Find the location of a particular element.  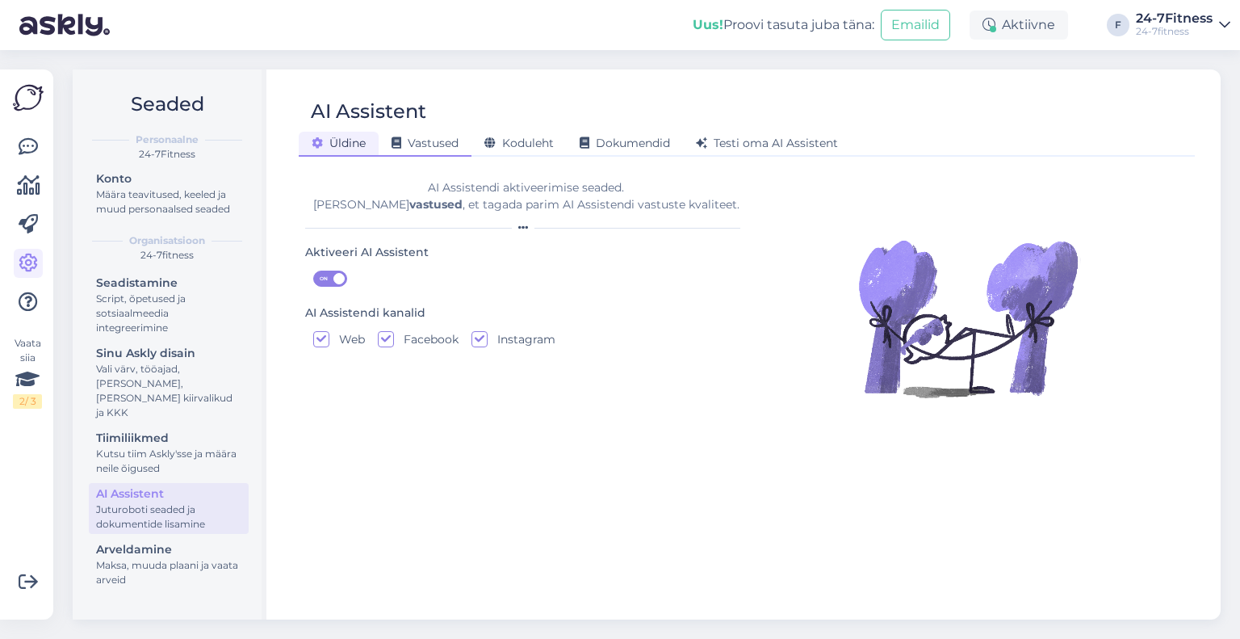

span: Vastused is located at coordinates (425, 143).